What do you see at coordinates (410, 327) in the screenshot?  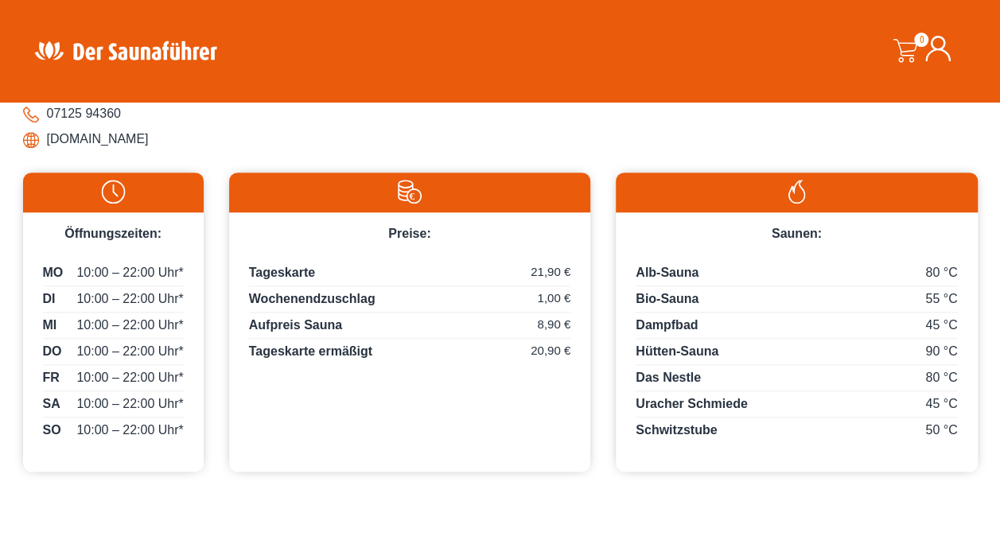 I see `p: Aufpreis Sauna` at bounding box center [410, 327].